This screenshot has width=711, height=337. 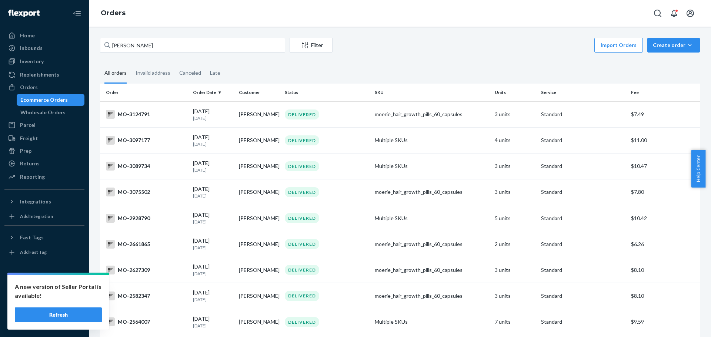 I want to click on td: $11.00, so click(x=664, y=140).